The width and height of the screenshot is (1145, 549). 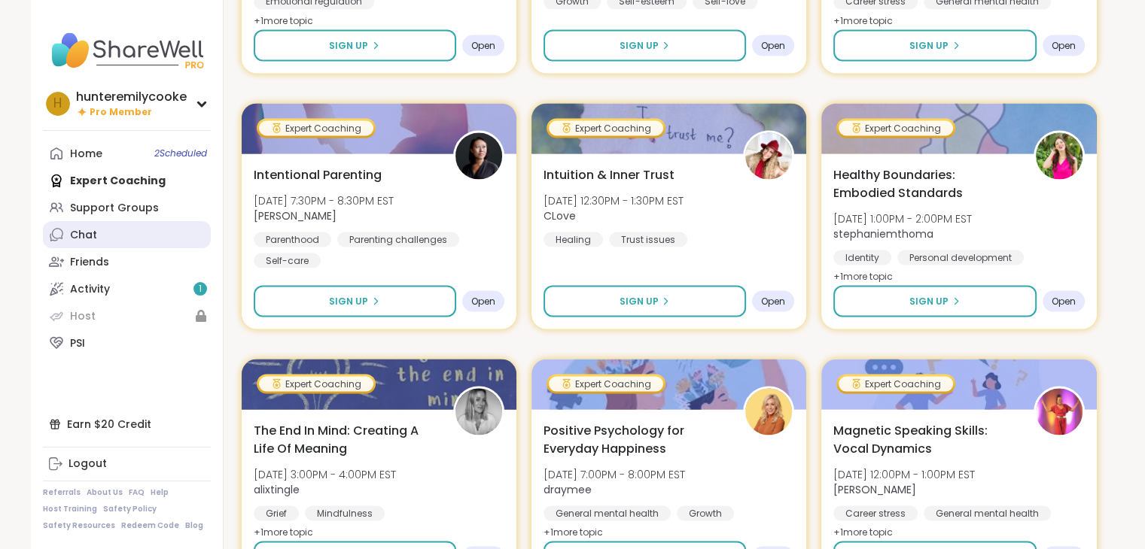 What do you see at coordinates (276, 513) in the screenshot?
I see `div: Grief` at bounding box center [276, 513].